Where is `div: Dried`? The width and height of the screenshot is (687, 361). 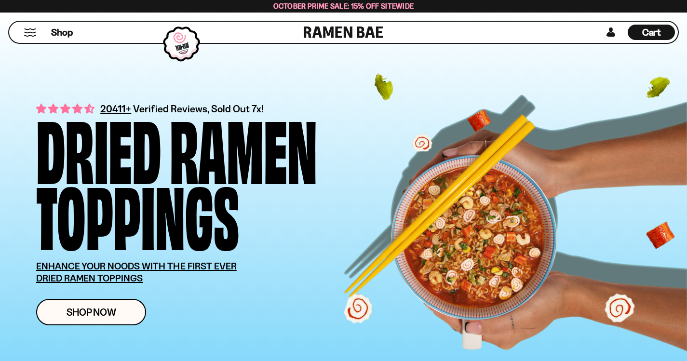 div: Dried is located at coordinates (98, 147).